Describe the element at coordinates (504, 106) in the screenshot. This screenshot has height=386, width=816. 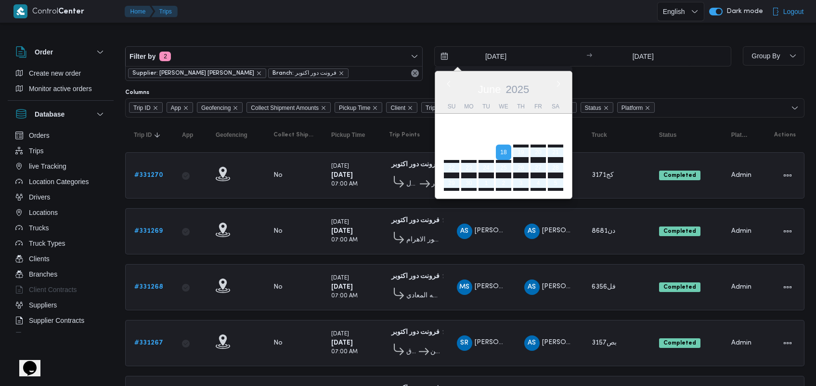
I see `div: We` at that location.